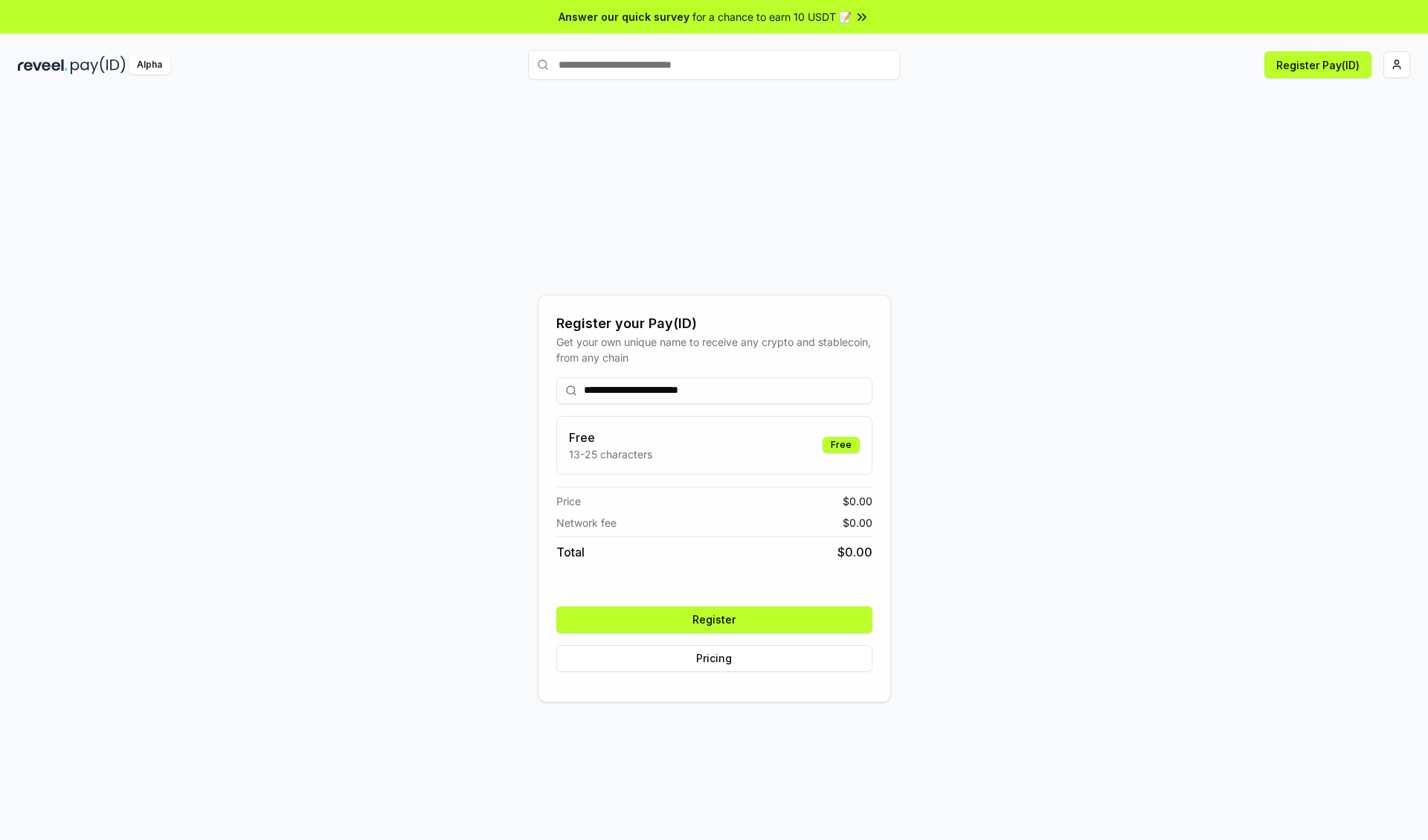 This screenshot has height=840, width=1428. Describe the element at coordinates (772, 16) in the screenshot. I see `span: for a chance to earn 10 USDT 📝` at that location.